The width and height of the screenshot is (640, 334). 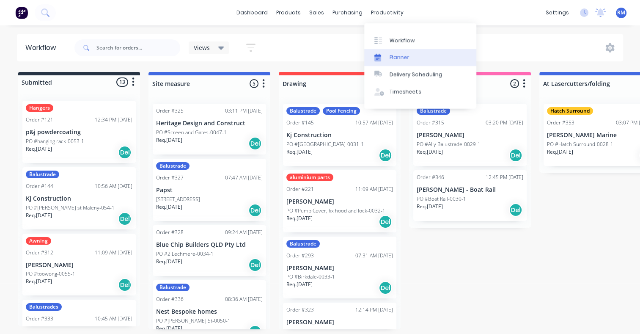 I want to click on div: settings, so click(x=558, y=13).